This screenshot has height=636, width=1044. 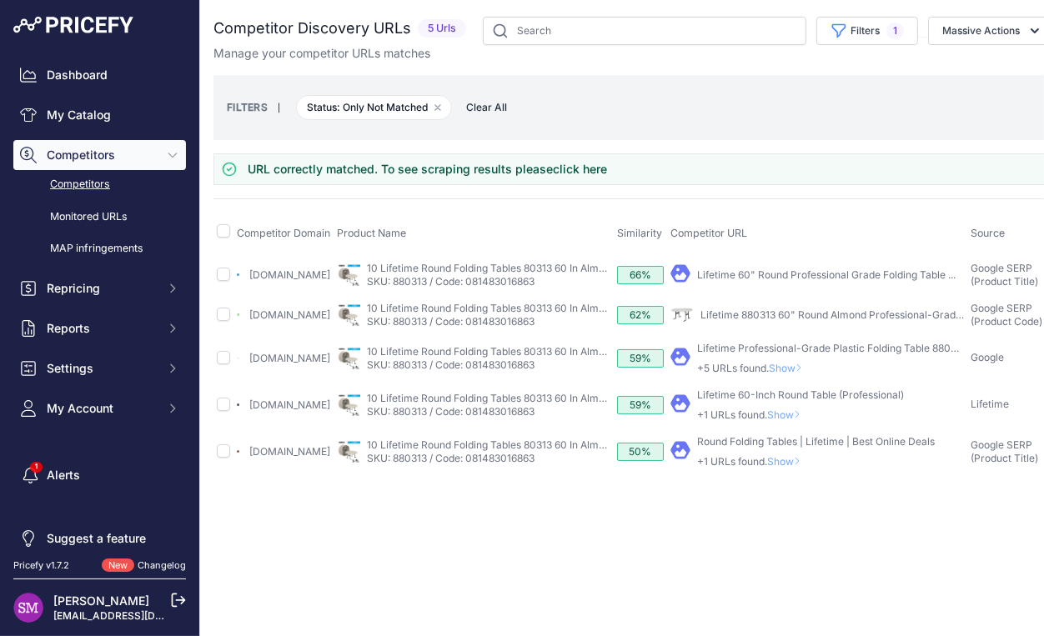 I want to click on span: Google SERP (Product Code), so click(x=1006, y=314).